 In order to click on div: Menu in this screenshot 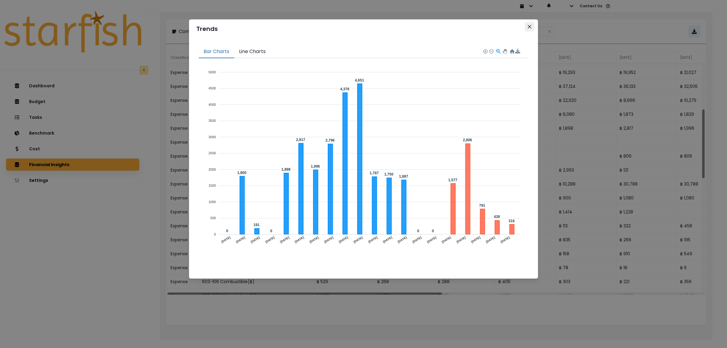, I will do `click(517, 51)`.